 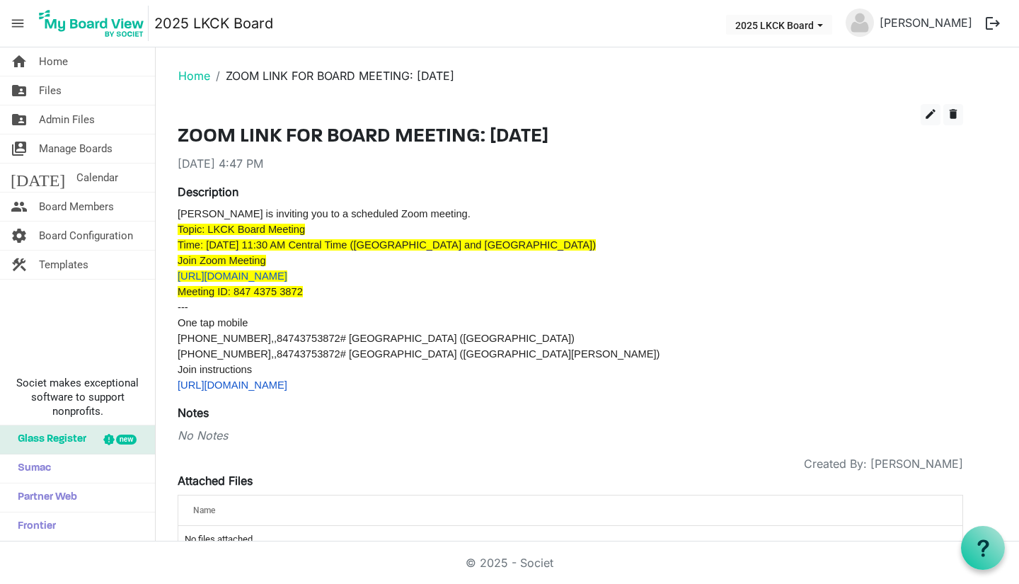 I want to click on a: 2025 LKCK Board, so click(x=214, y=23).